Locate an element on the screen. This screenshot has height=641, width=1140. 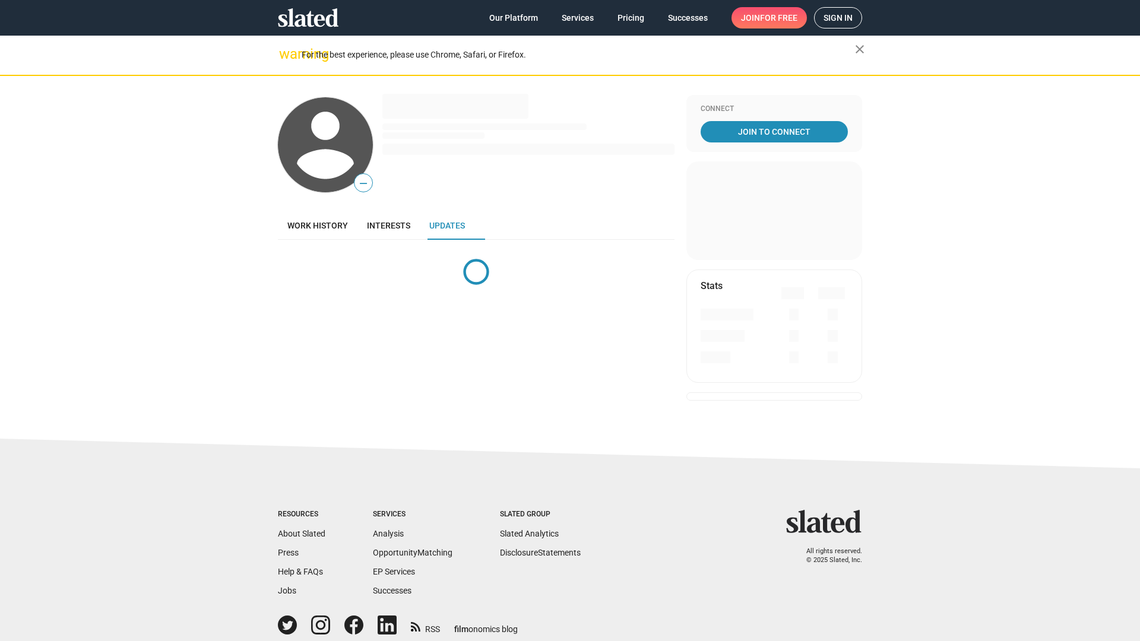
mat-icon: warning is located at coordinates (286, 54).